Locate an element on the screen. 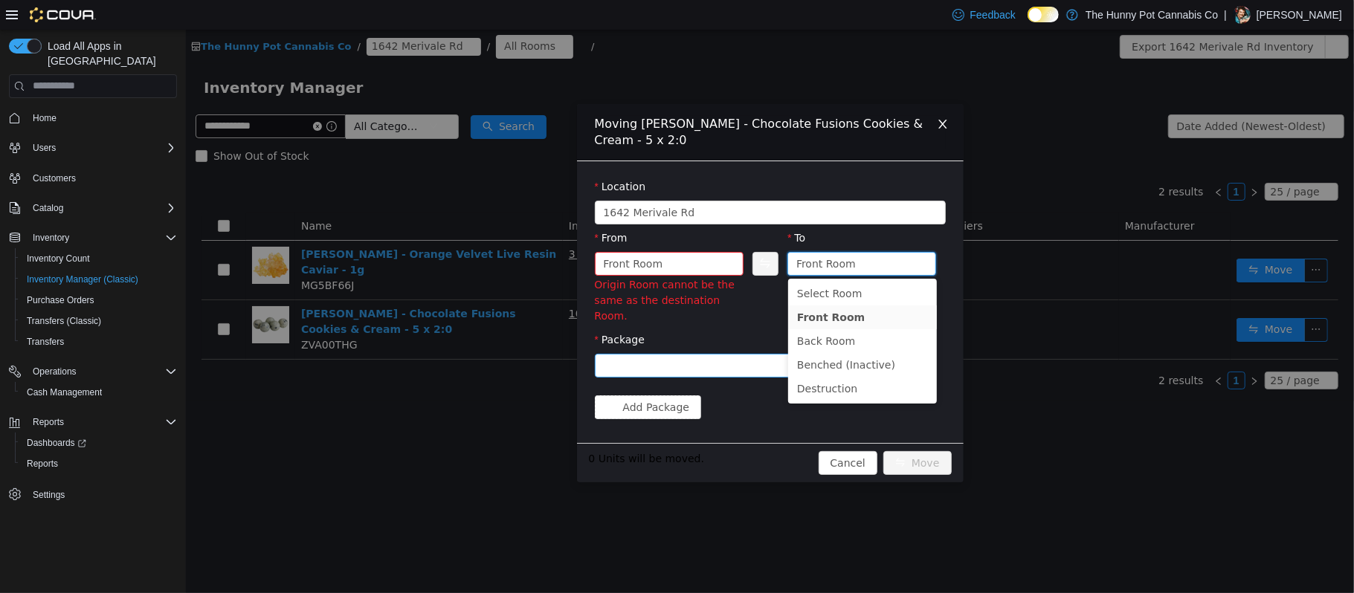  p: The Hunny Pot Cannabis Co is located at coordinates (1152, 15).